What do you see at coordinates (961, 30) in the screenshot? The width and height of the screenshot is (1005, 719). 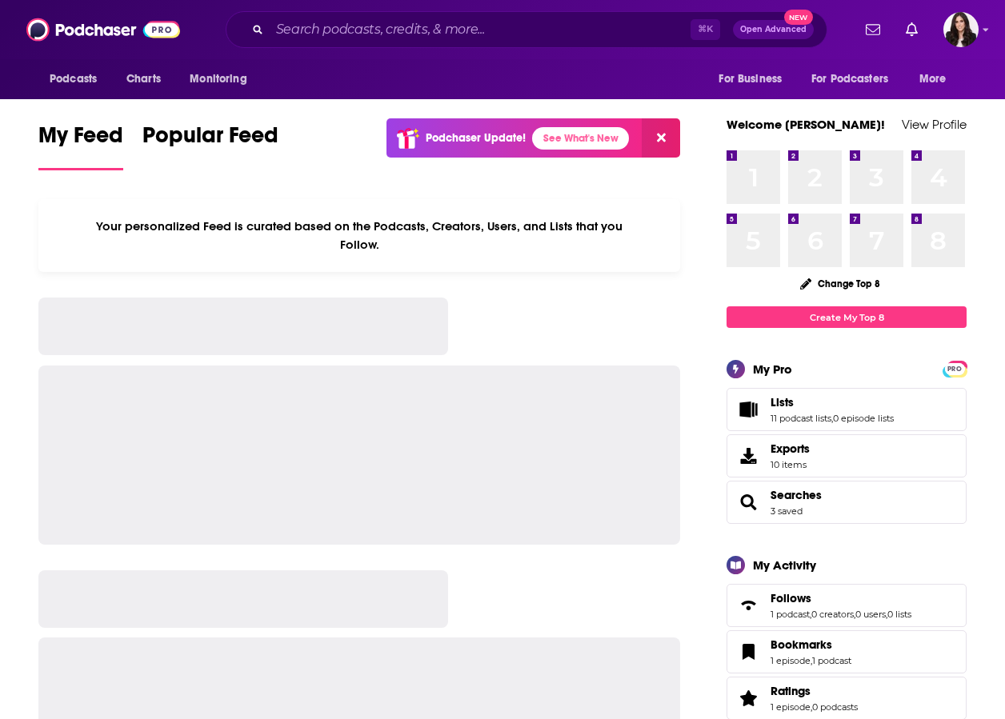 I see `span: Logged in as RebeccaShapiro` at bounding box center [961, 30].